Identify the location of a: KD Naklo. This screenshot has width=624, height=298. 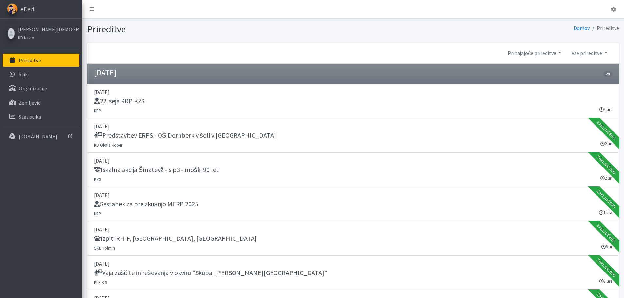
(48, 37).